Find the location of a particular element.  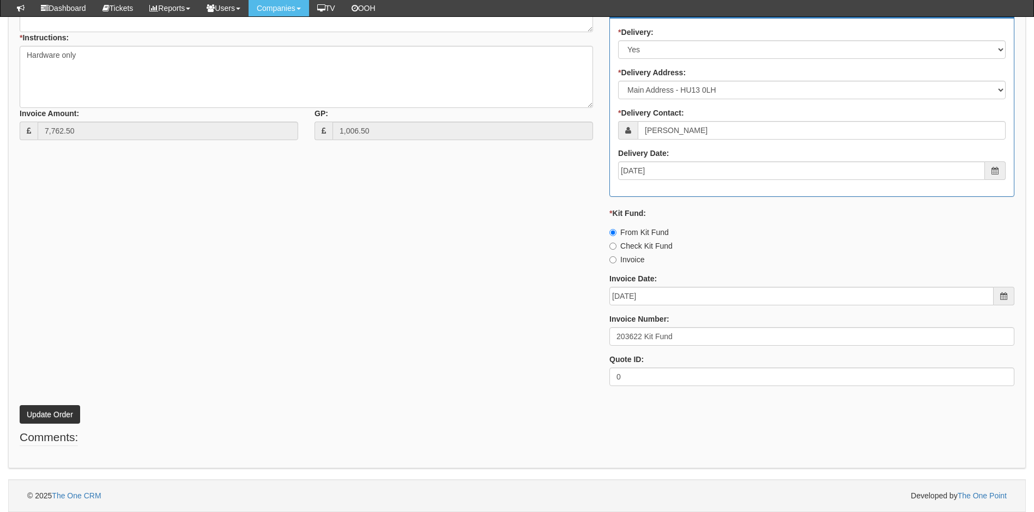

label: Invoice Number: is located at coordinates (640, 319).